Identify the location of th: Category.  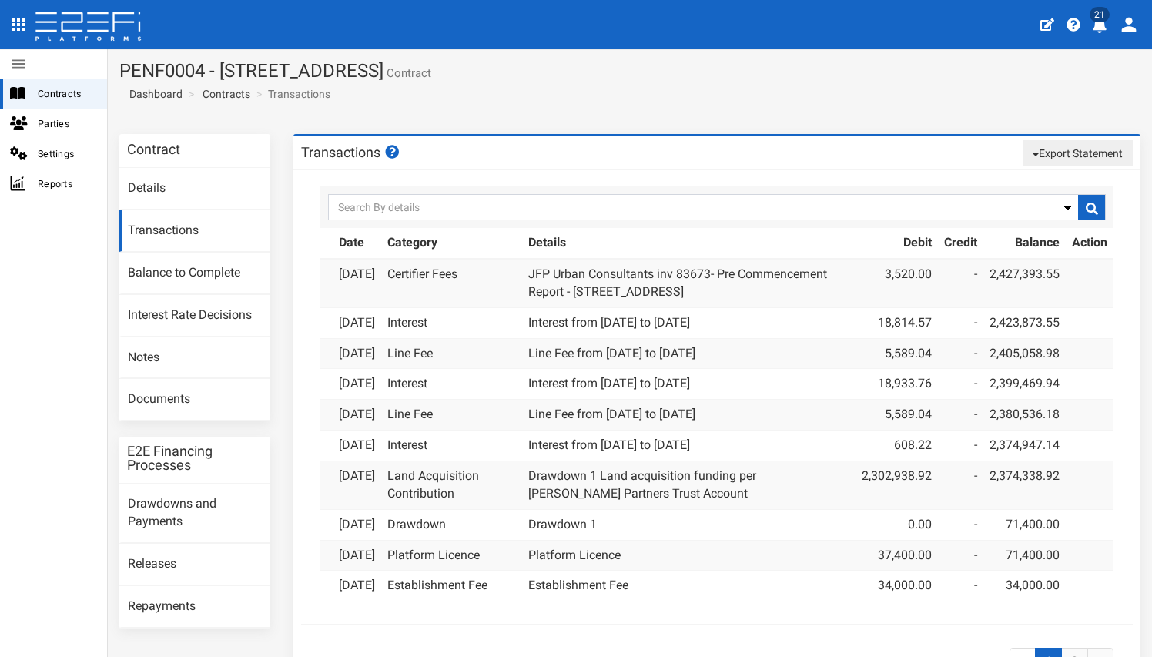
(451, 243).